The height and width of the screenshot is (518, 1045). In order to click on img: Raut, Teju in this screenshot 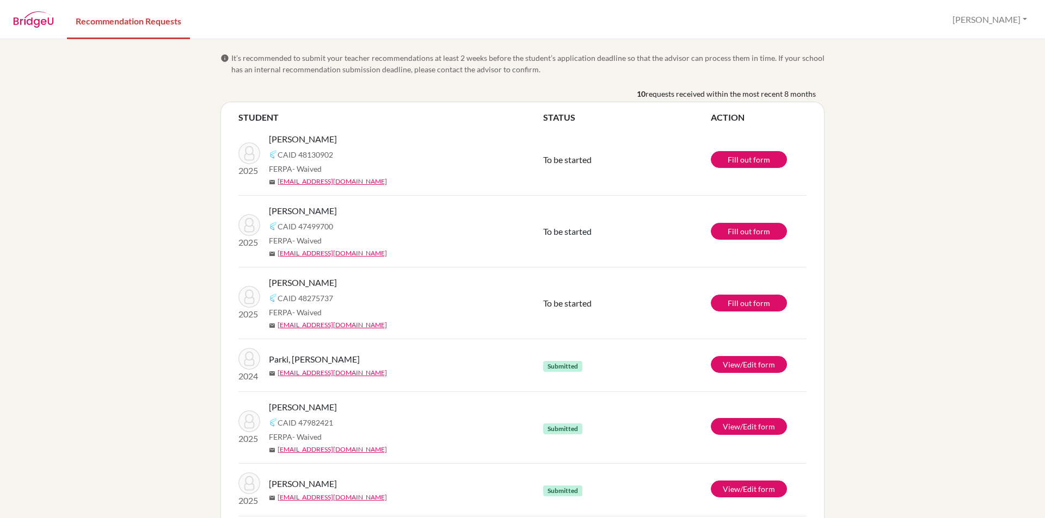, I will do `click(249, 422)`.